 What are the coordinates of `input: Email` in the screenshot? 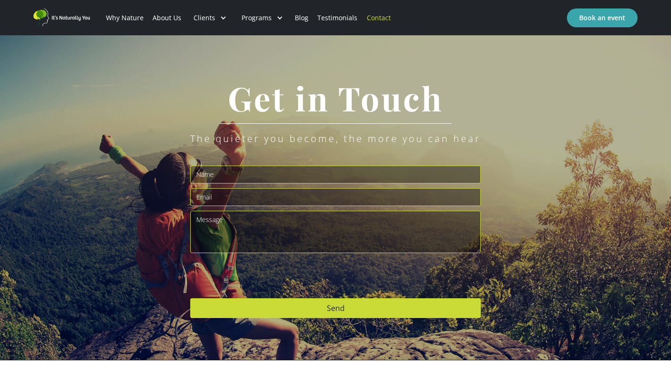 It's located at (335, 197).